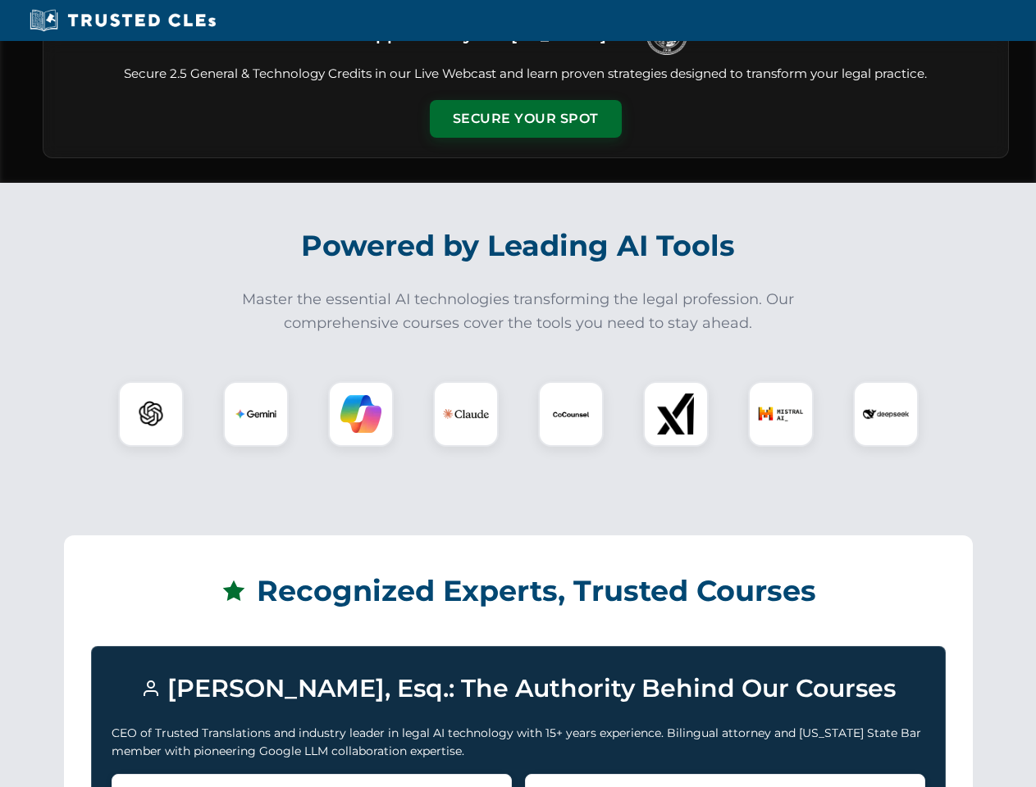 Image resolution: width=1036 pixels, height=787 pixels. What do you see at coordinates (466, 414) in the screenshot?
I see `div: Claude` at bounding box center [466, 414].